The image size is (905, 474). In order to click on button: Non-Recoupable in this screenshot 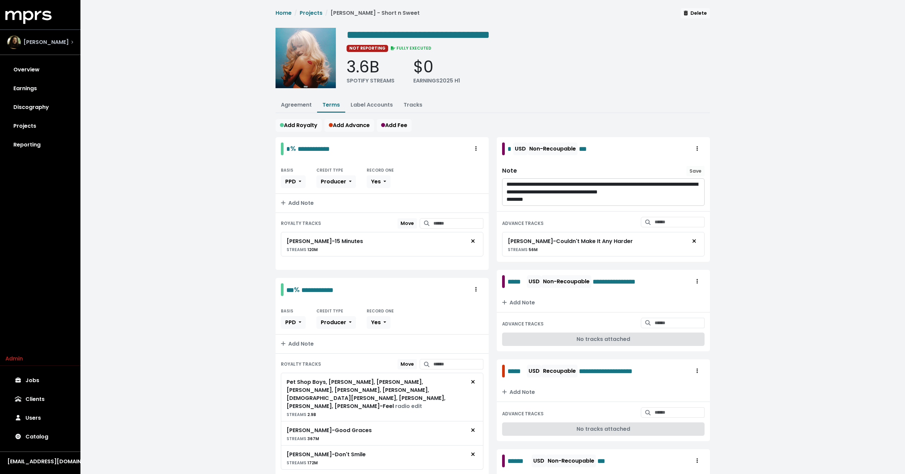, I will do `click(552, 149)`.